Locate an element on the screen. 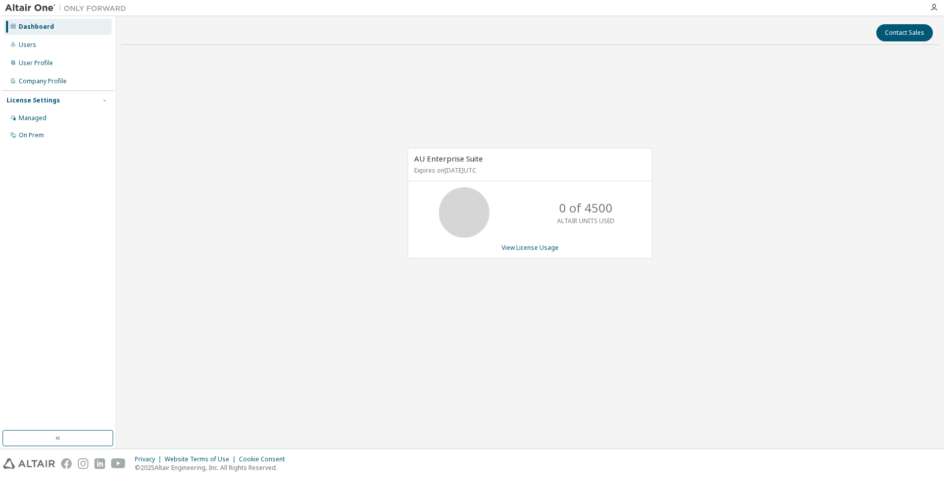 The image size is (944, 478). div: Users is located at coordinates (27, 45).